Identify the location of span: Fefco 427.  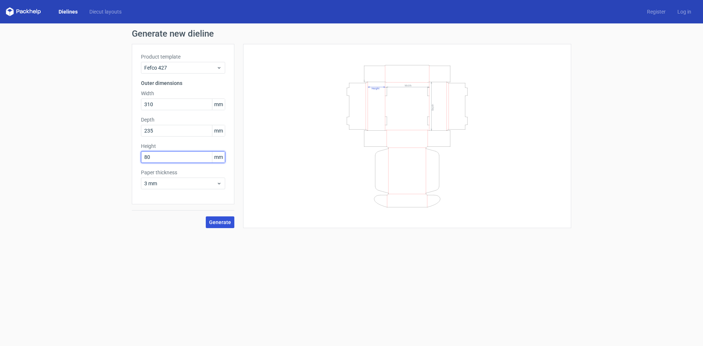
(180, 68).